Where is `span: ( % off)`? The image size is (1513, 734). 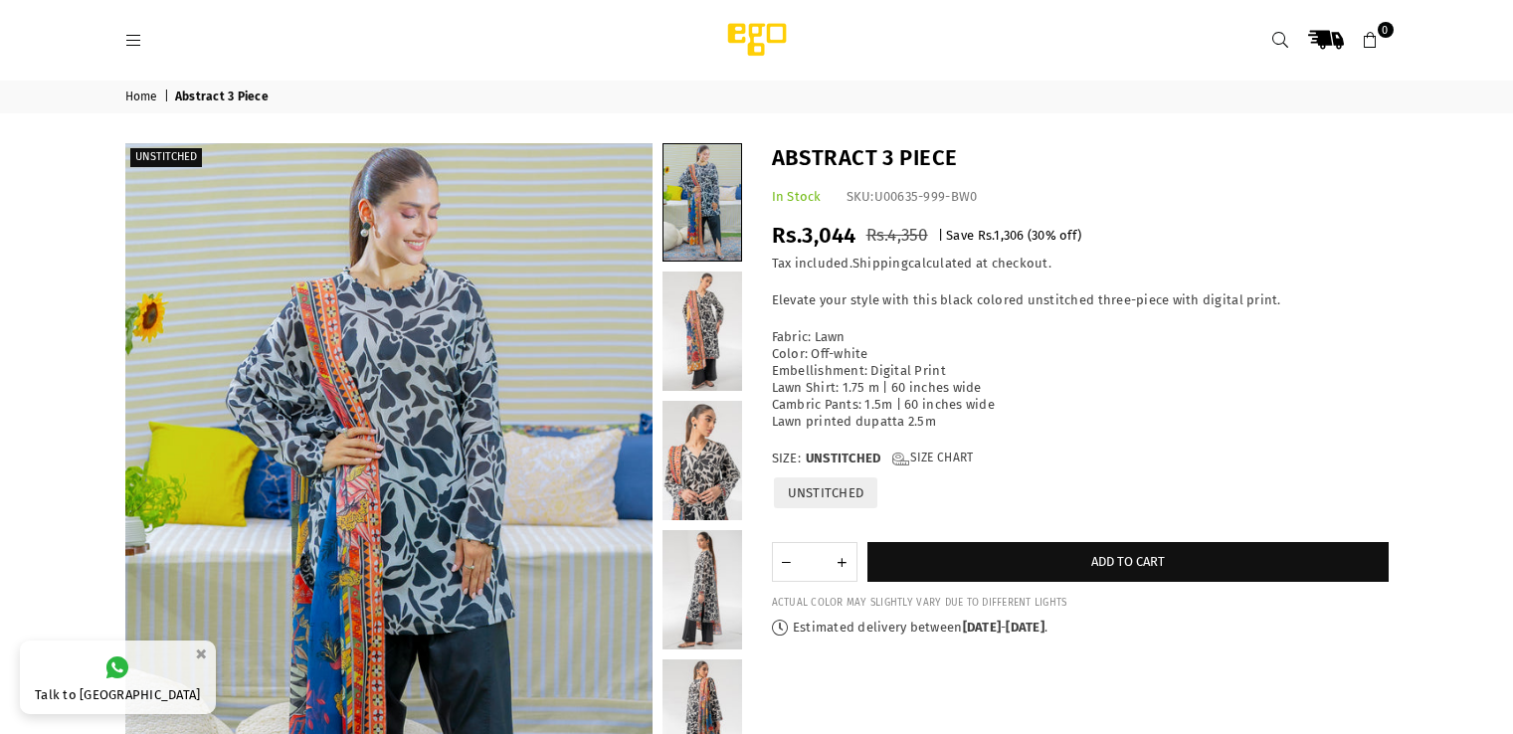
span: ( % off) is located at coordinates (1055, 235).